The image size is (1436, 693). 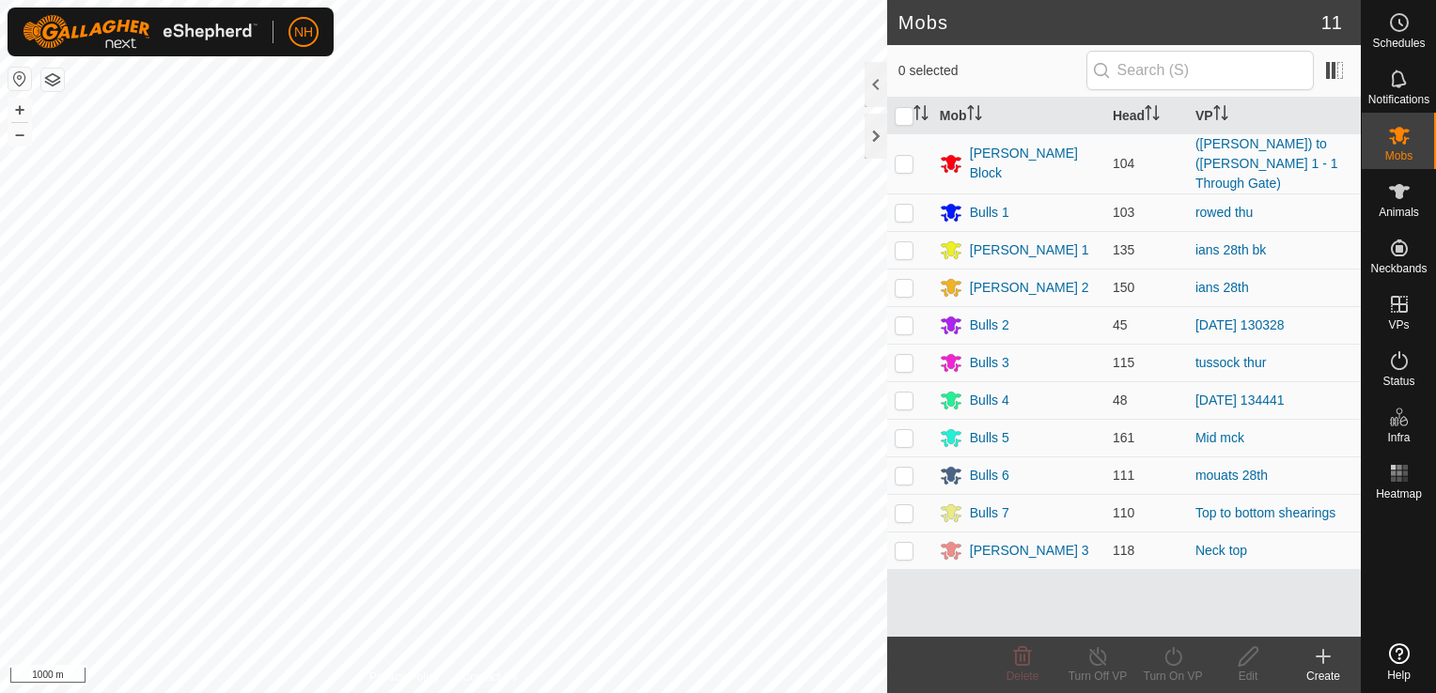 I want to click on span: 135, so click(x=1123, y=250).